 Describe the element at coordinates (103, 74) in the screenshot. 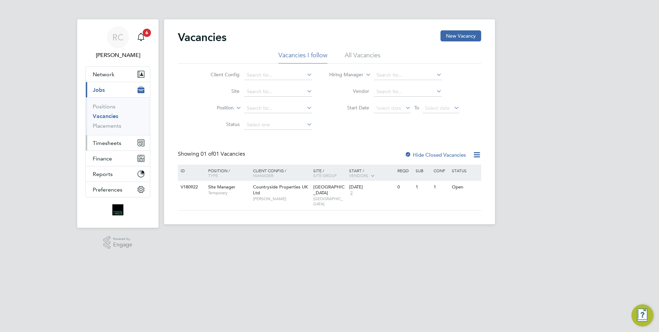

I see `span: Network` at that location.